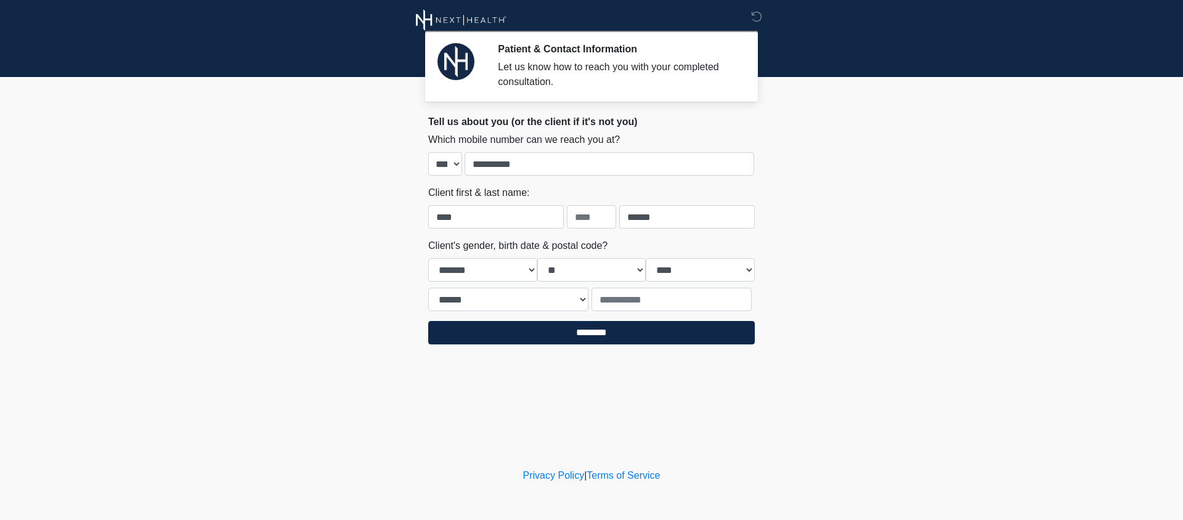 The height and width of the screenshot is (520, 1183). Describe the element at coordinates (591, 121) in the screenshot. I see `h2: Tell us about you (or the client if it's not you)` at that location.